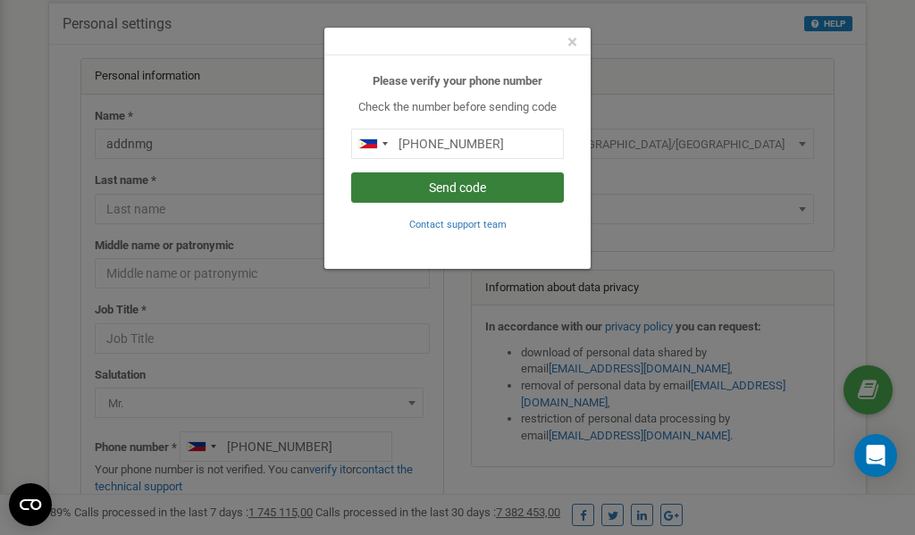  Describe the element at coordinates (876, 456) in the screenshot. I see `div: Open Intercom Messenger` at that location.